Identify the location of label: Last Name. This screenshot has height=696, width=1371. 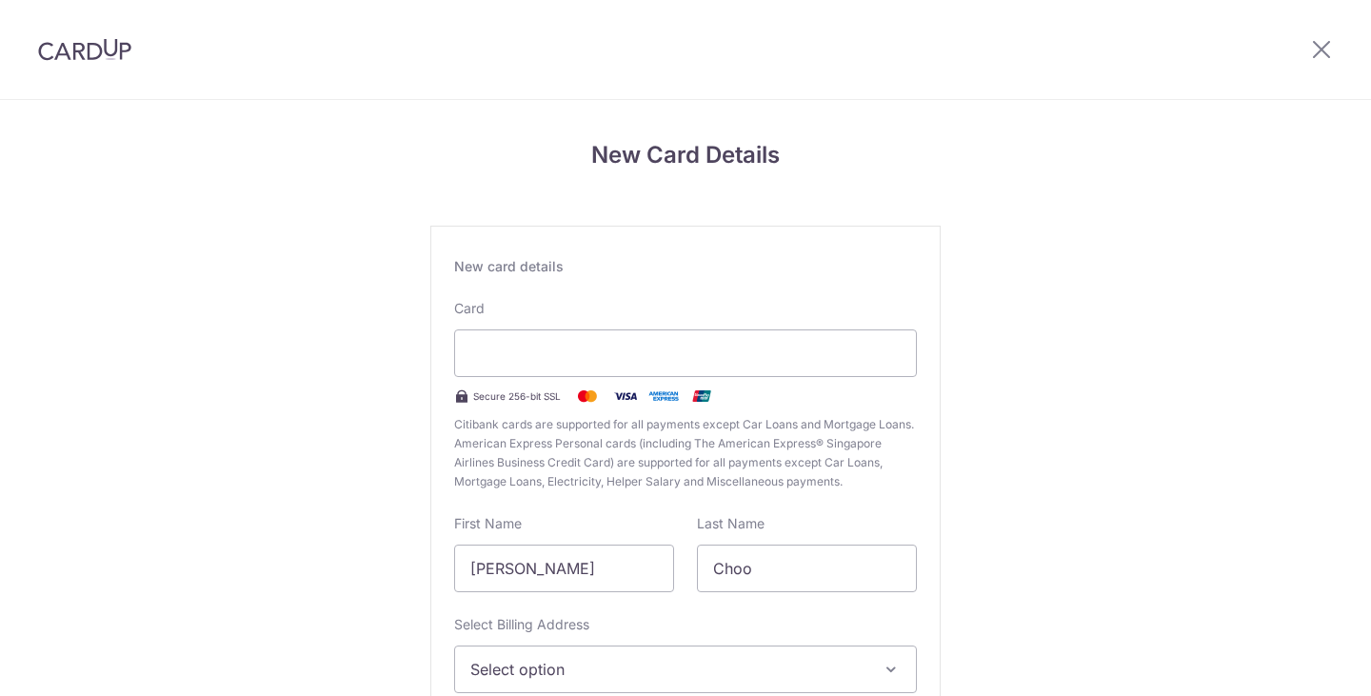
(730, 524).